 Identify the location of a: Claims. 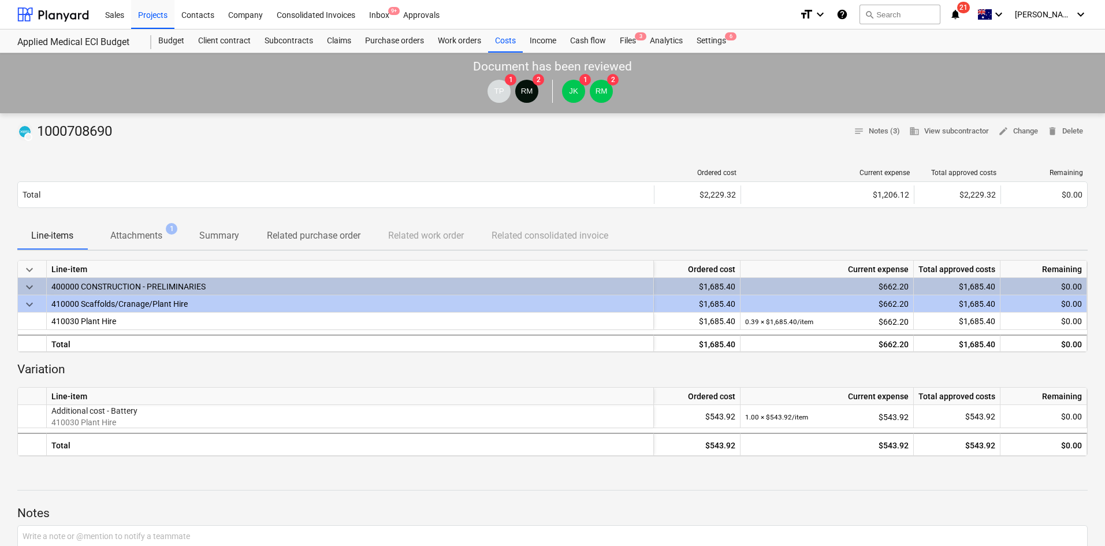
(339, 41).